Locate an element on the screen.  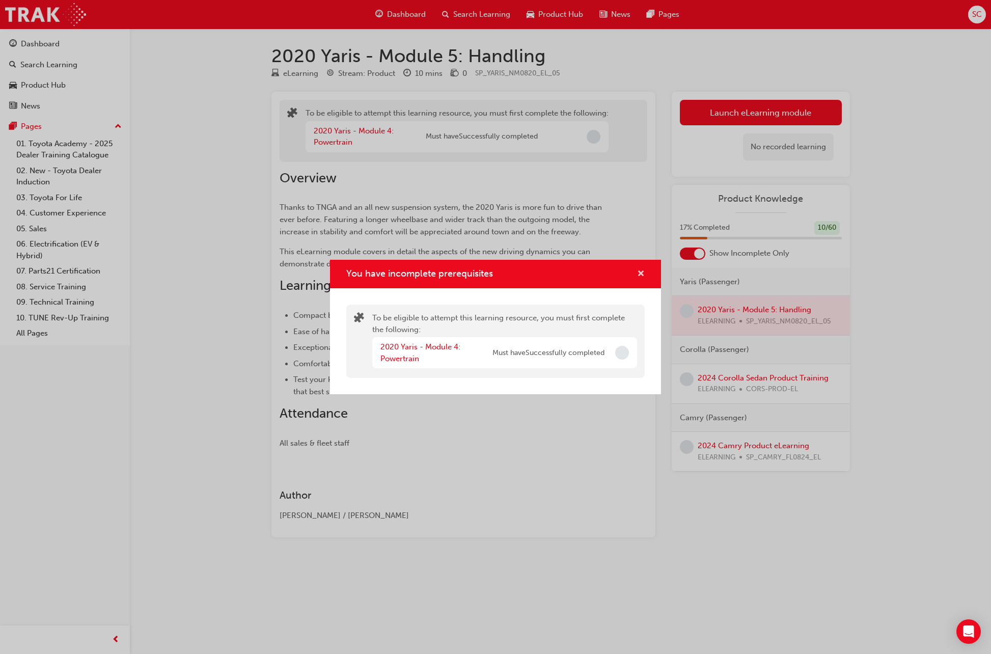
span: You have incomplete prerequisites is located at coordinates (419, 273).